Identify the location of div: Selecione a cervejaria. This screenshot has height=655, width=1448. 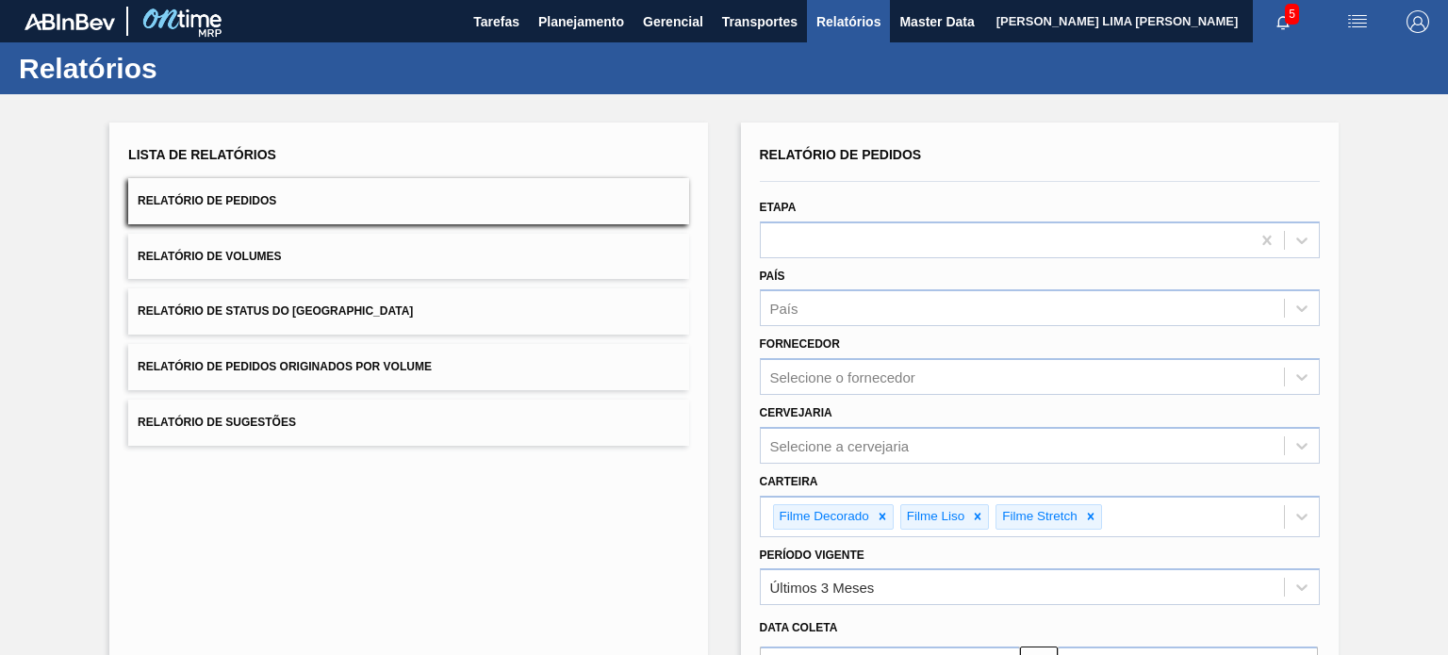
(840, 445).